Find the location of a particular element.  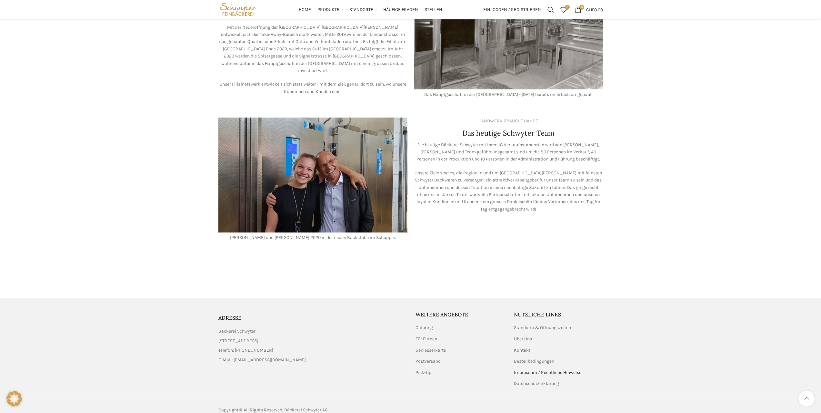

a: Über Uns is located at coordinates (523, 339).